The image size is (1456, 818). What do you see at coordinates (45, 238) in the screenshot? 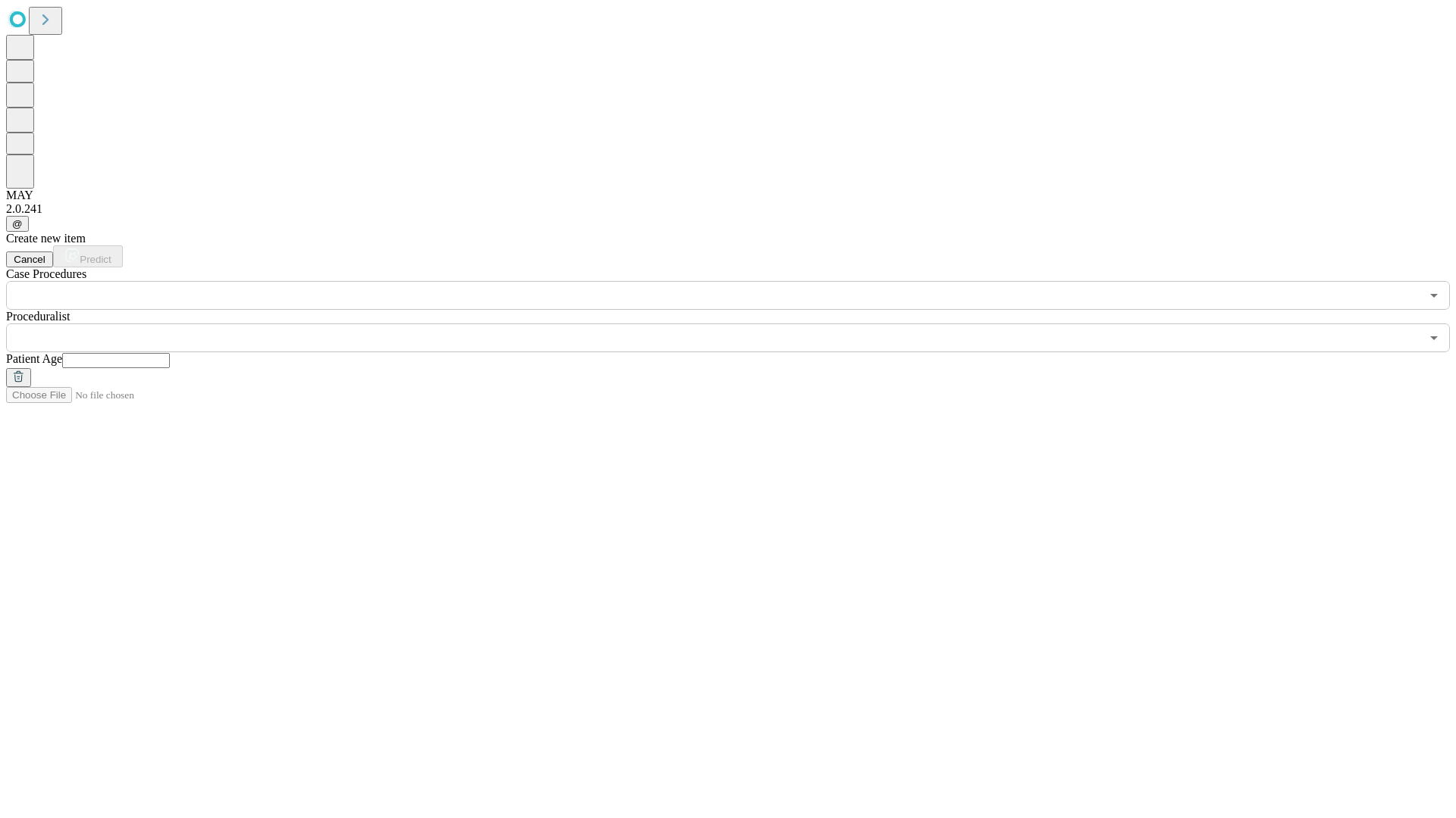
I see `span: Create new item` at bounding box center [45, 238].